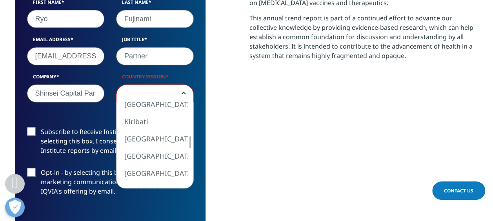 The width and height of the screenshot is (493, 221). I want to click on li: Kiribati, so click(152, 122).